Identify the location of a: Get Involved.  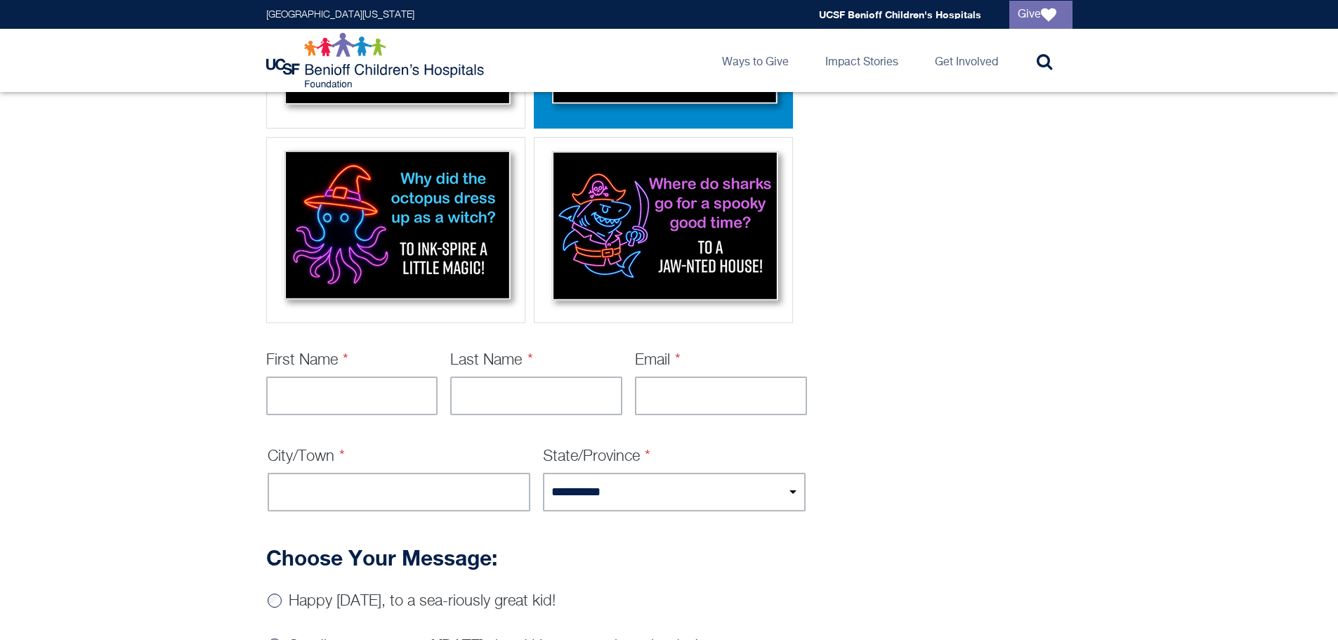
(966, 60).